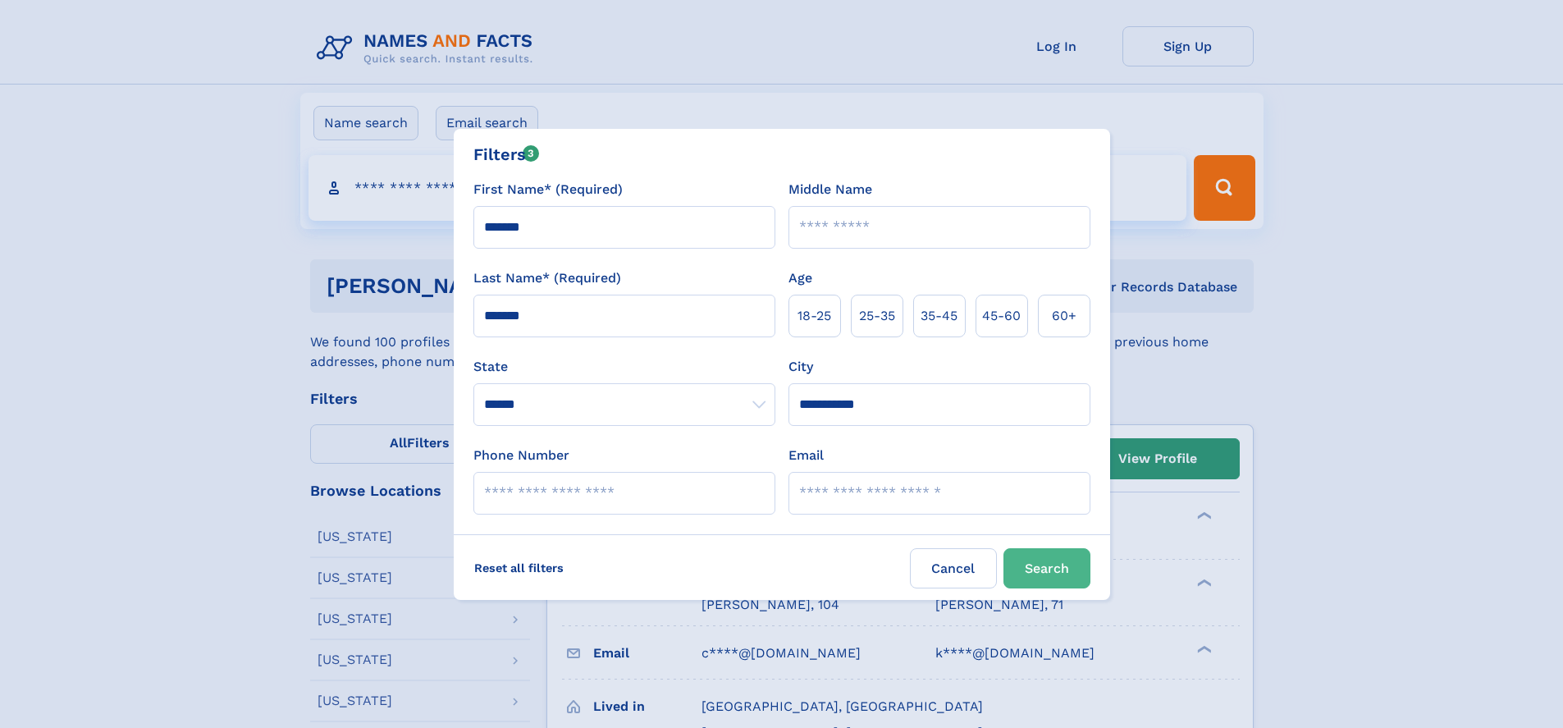 Image resolution: width=1563 pixels, height=728 pixels. I want to click on label: State, so click(624, 367).